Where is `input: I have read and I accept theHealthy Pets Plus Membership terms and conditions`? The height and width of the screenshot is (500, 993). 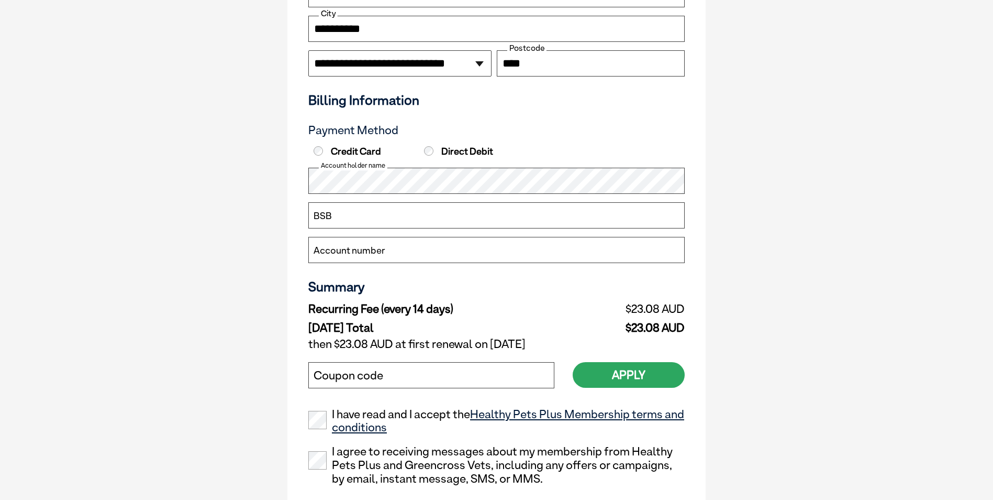
input: I have read and I accept theHealthy Pets Plus Membership terms and conditions is located at coordinates (317, 419).